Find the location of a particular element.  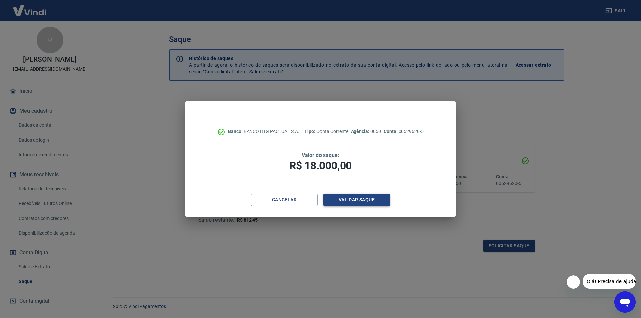

span: R$ 18.000,00 is located at coordinates (320, 166).